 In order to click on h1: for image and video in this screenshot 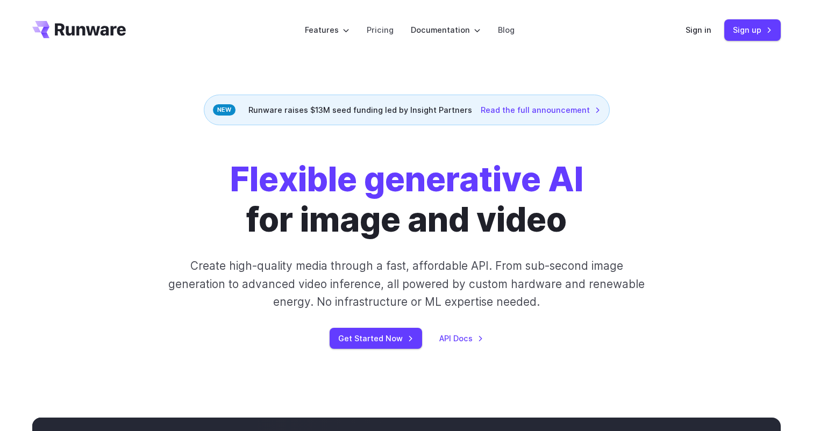, I will do `click(406, 199)`.